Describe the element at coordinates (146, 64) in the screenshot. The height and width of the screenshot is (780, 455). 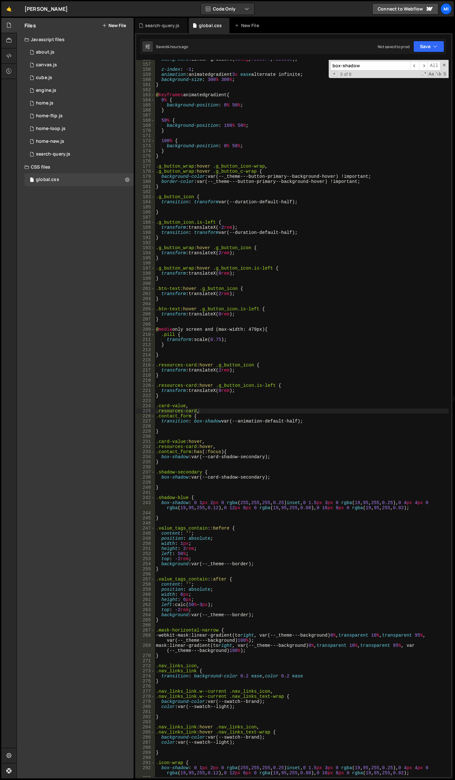
I see `div: 157` at that location.